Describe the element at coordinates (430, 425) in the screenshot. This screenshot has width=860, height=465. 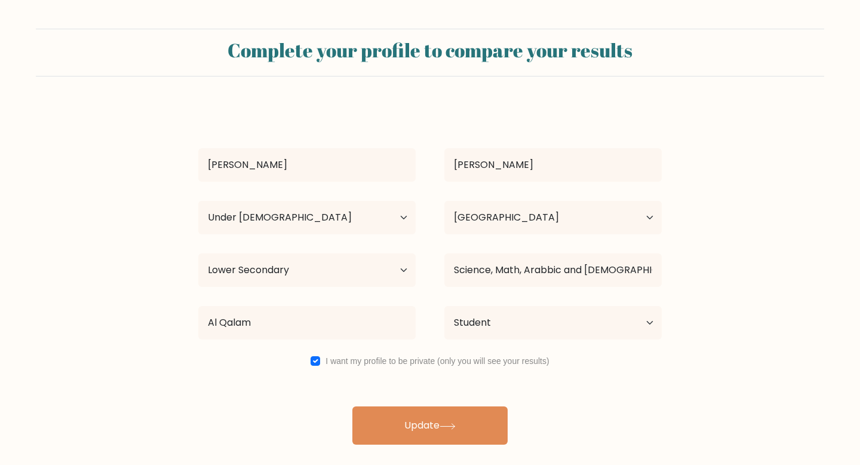
I see `button: Update` at that location.